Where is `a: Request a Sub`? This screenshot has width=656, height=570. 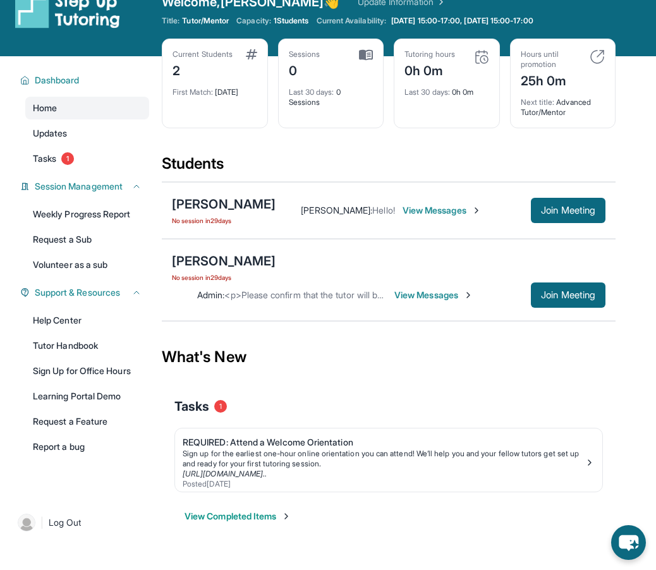
a: Request a Sub is located at coordinates (87, 239).